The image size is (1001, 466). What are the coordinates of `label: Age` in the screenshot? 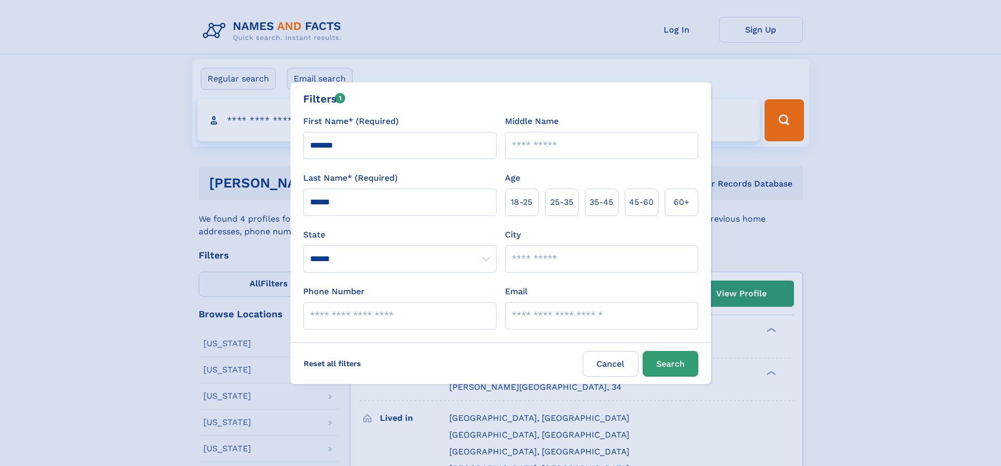 It's located at (512, 178).